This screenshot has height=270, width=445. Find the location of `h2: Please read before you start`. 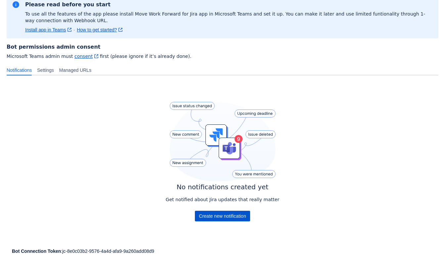

h2: Please read before you start is located at coordinates (229, 5).